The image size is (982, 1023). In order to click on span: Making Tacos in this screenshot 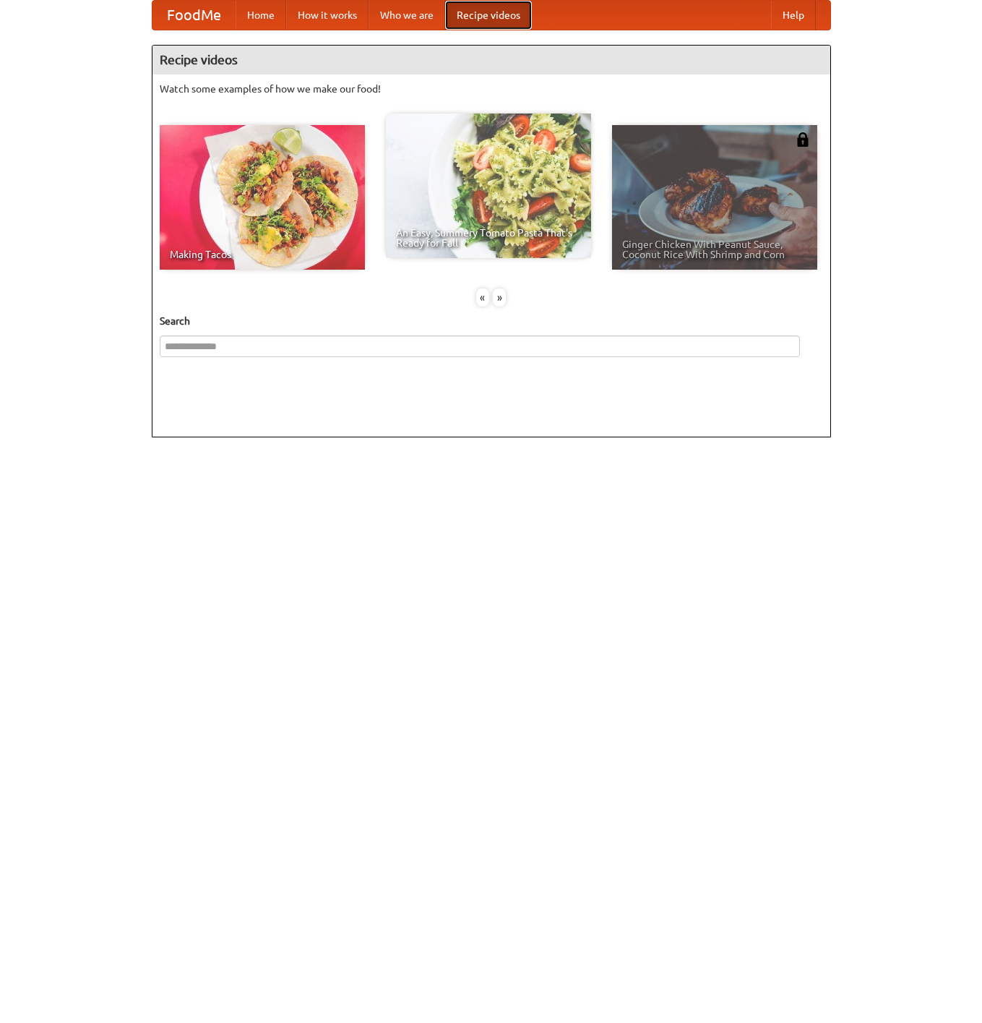, I will do `click(262, 254)`.